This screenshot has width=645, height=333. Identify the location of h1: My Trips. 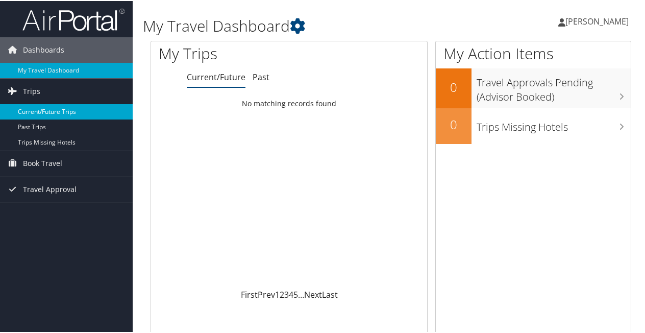
(232, 53).